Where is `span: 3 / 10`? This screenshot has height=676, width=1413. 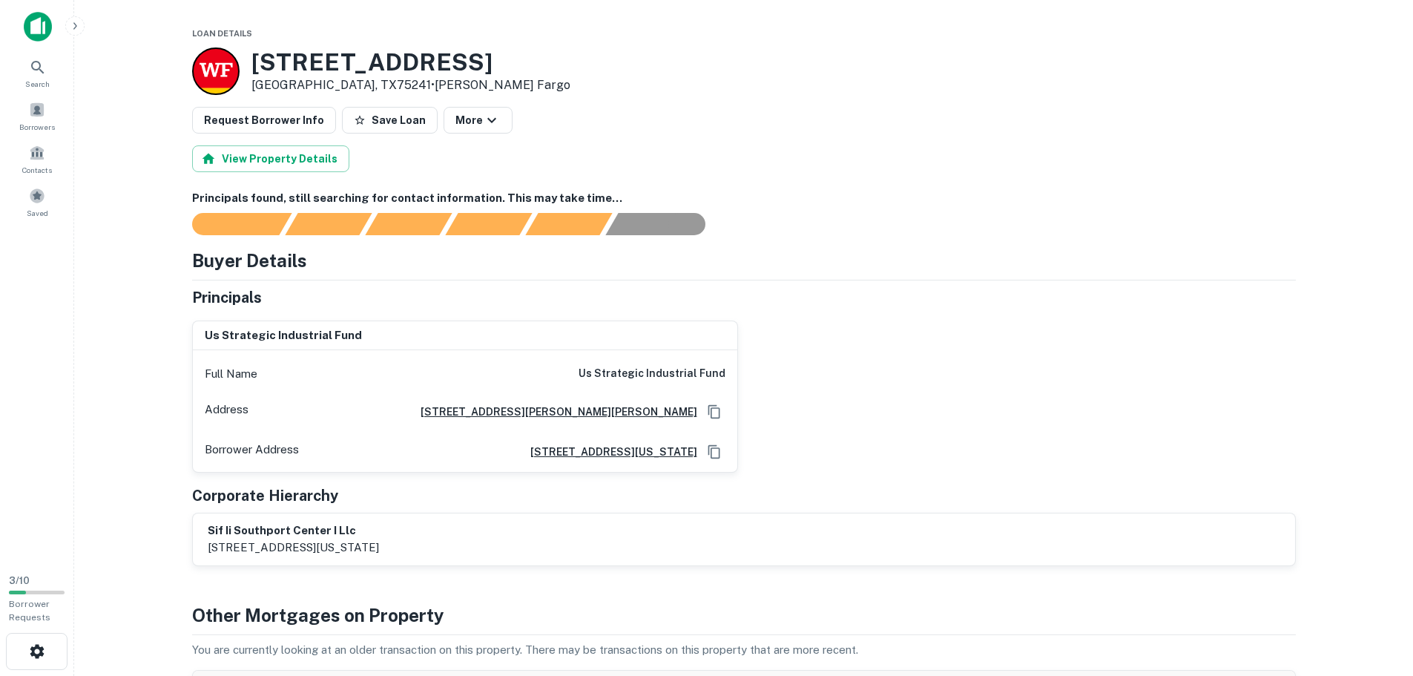
span: 3 / 10 is located at coordinates (19, 580).